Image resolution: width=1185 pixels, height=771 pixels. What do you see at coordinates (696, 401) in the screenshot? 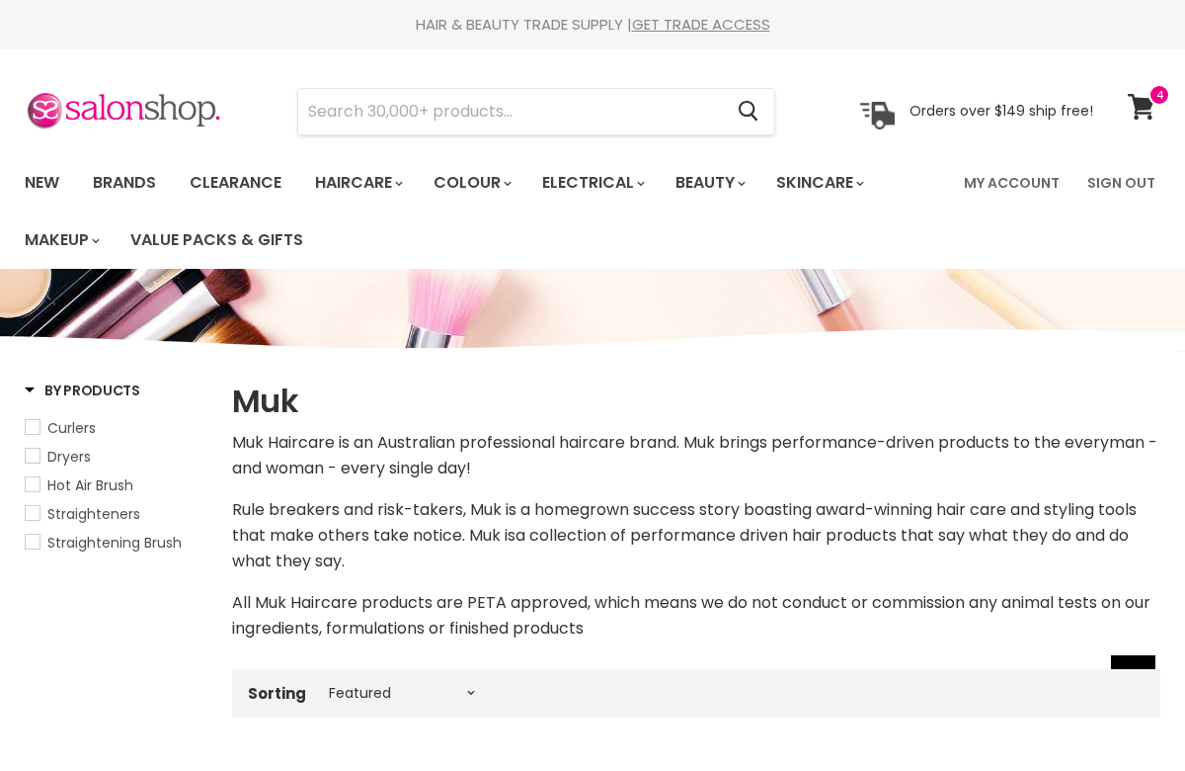
I see `h1: Muk` at bounding box center [696, 401].